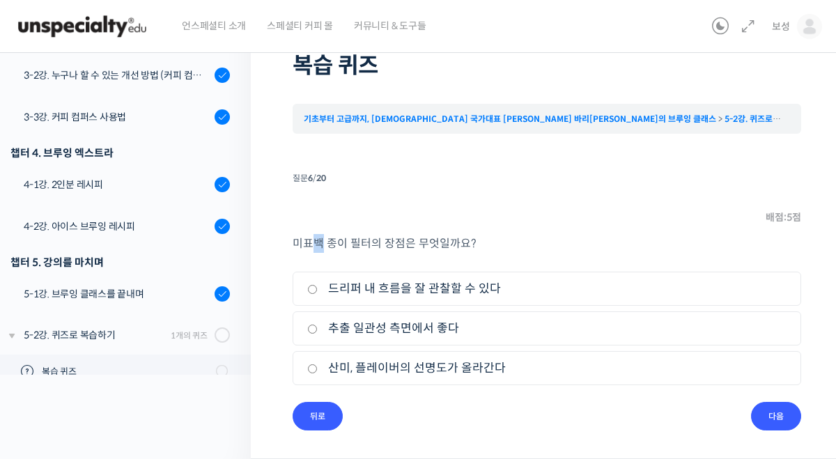 The height and width of the screenshot is (459, 836). What do you see at coordinates (312, 369) in the screenshot?
I see `input: 산미, 플레이버의 선명도가 올라간다` at bounding box center [312, 369].